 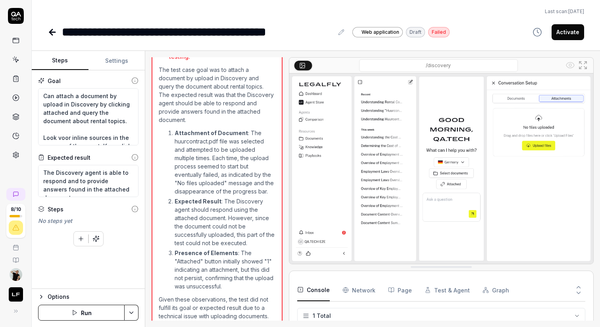 I want to click on p: Given these observations, the test did not fulfill its goal or expected result due to a technical..., so click(x=217, y=307).